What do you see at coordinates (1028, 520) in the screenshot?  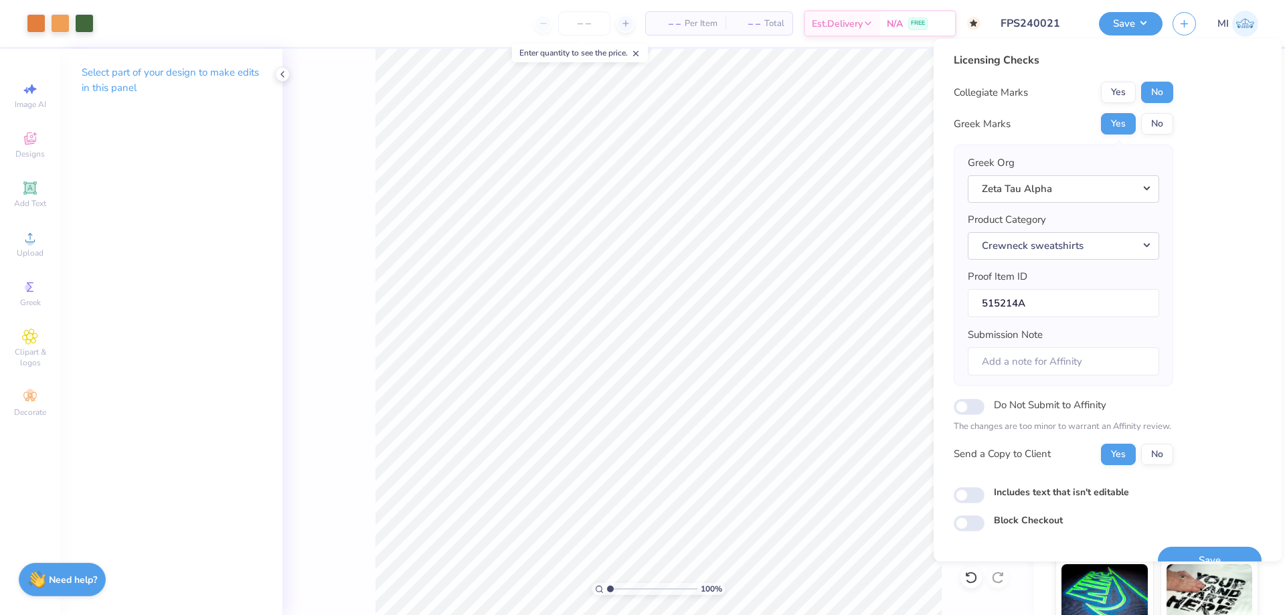 I see `label: Block Checkout` at bounding box center [1028, 520].